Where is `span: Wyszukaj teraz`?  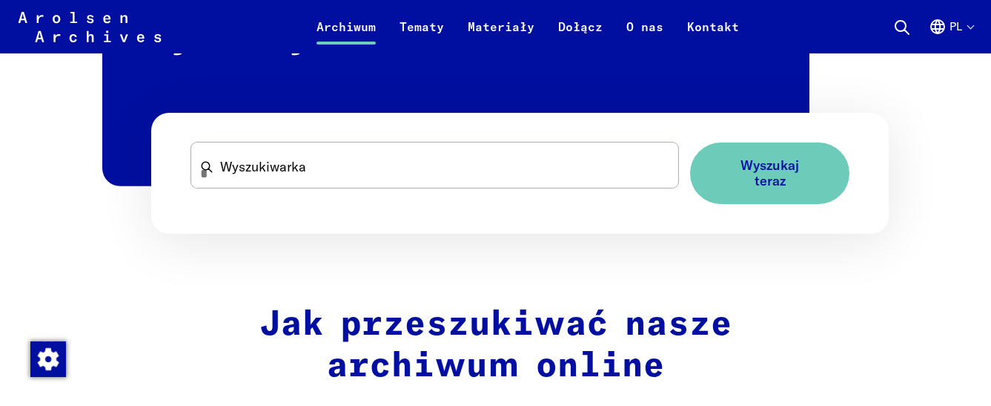
span: Wyszukaj teraz is located at coordinates (770, 173).